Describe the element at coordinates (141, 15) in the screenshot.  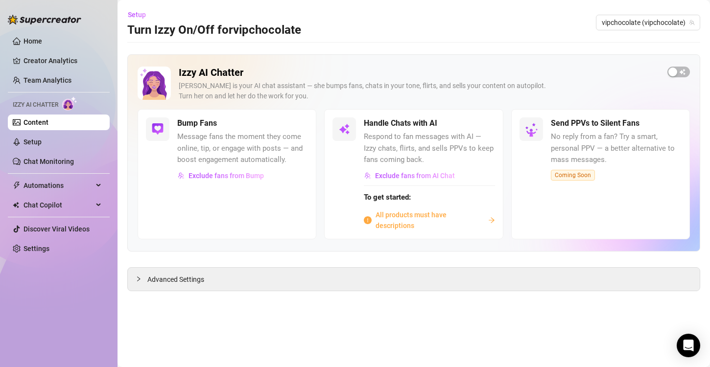
I see `button: Setup` at that location.